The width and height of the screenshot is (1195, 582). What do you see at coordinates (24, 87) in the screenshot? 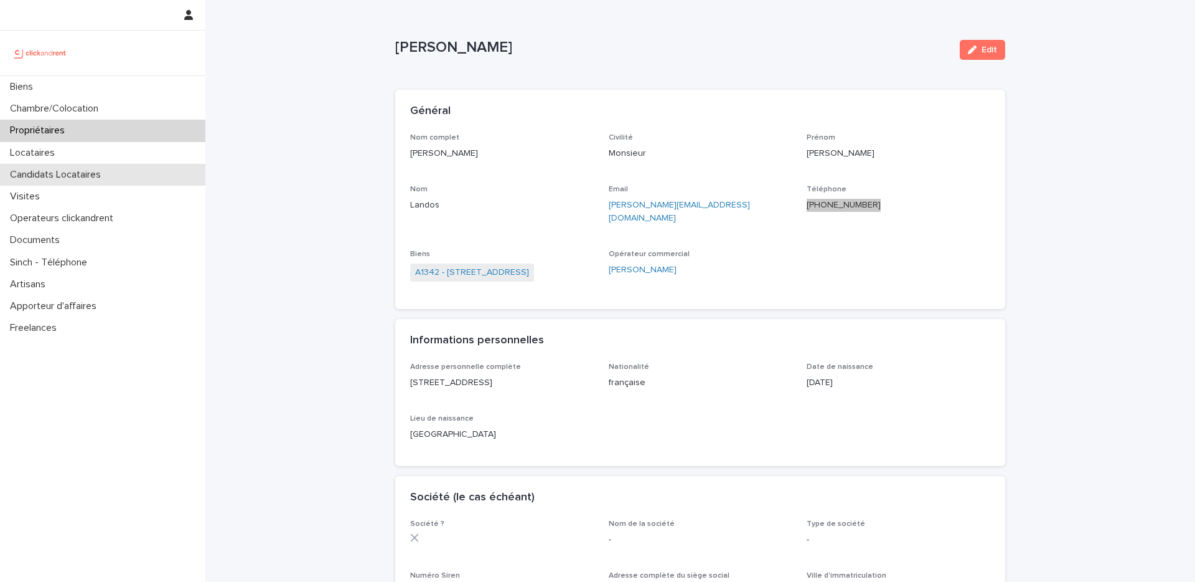
I see `p: Biens` at bounding box center [24, 87].